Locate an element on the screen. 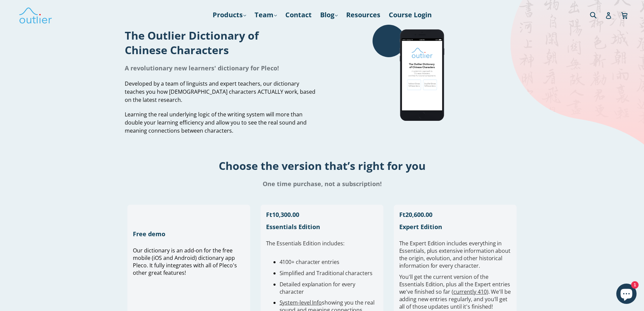 The height and width of the screenshot is (311, 644). span: Ft10,300.00 is located at coordinates (283, 214).